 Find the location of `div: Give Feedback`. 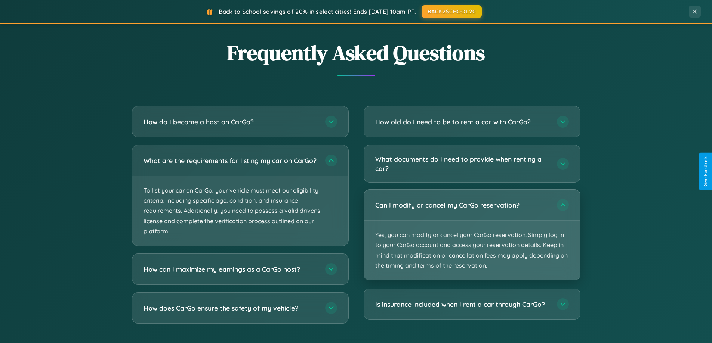

div: Give Feedback is located at coordinates (705, 172).